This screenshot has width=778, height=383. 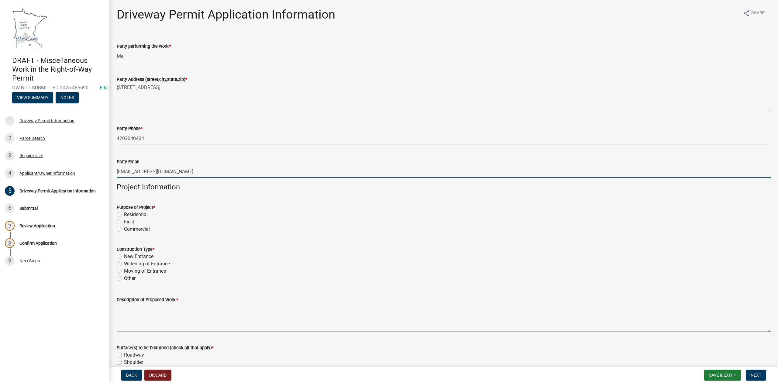 What do you see at coordinates (10, 138) in the screenshot?
I see `div: 2` at bounding box center [10, 138].